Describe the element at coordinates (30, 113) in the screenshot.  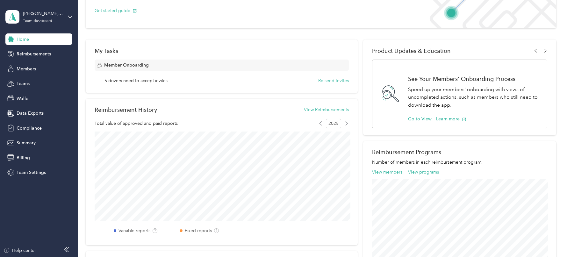
I see `span: Data Exports` at that location.